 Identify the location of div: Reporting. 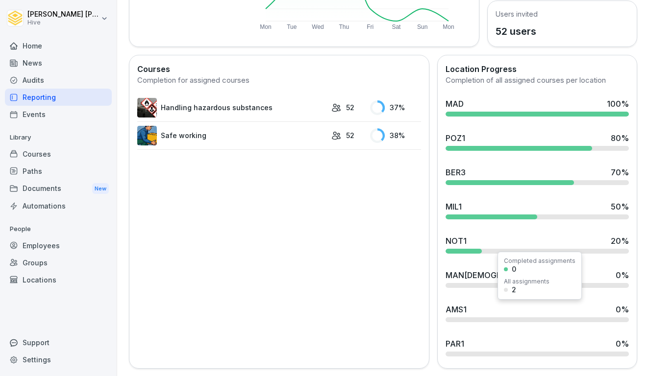
(58, 97).